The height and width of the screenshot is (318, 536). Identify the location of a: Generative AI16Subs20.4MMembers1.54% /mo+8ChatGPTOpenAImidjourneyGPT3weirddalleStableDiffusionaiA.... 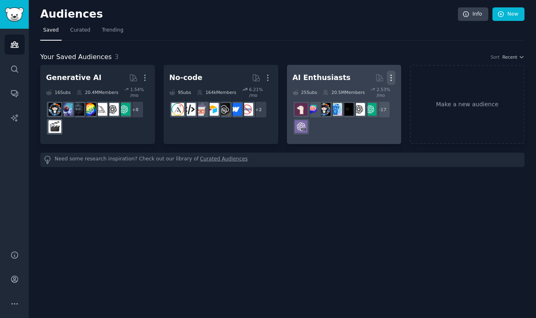
(97, 104).